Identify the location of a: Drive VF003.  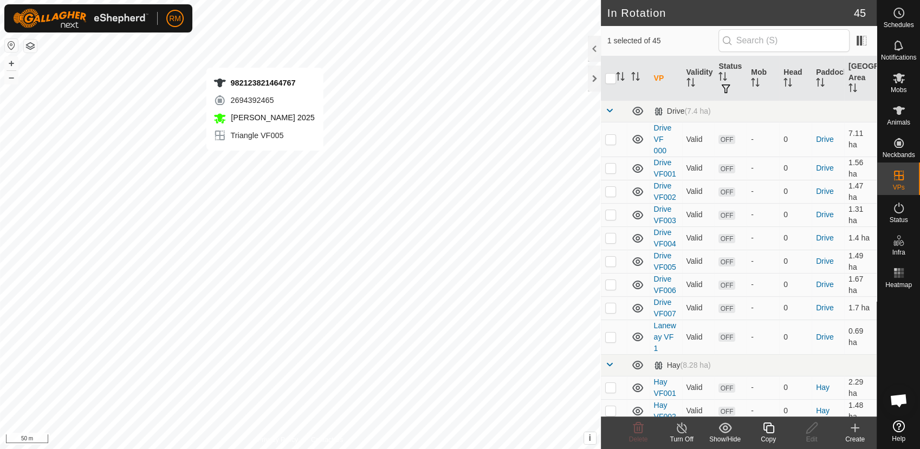
(665, 215).